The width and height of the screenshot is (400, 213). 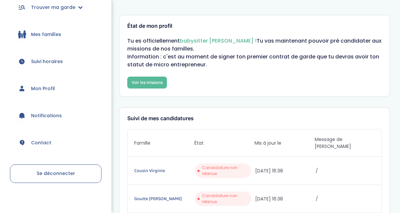 What do you see at coordinates (147, 83) in the screenshot?
I see `a: Voir les missions` at bounding box center [147, 83].